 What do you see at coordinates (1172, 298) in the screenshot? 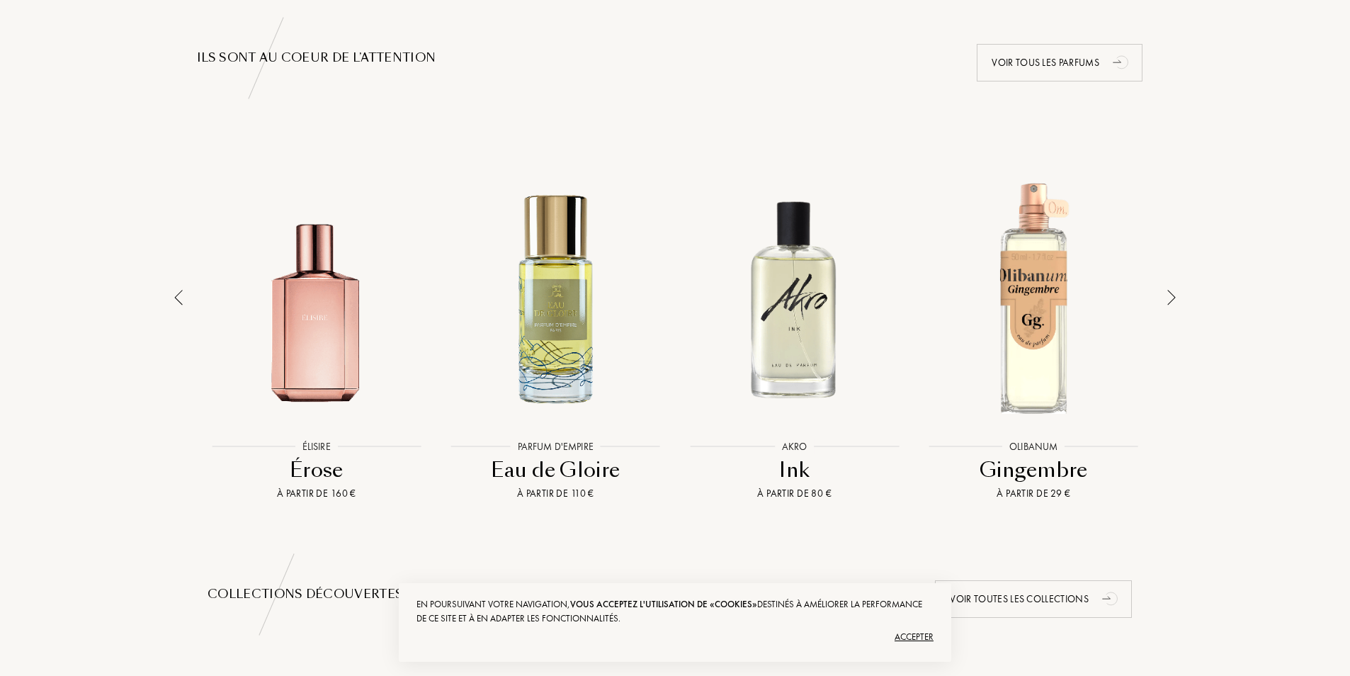
I see `img: arrow_thin.png` at bounding box center [1172, 298].